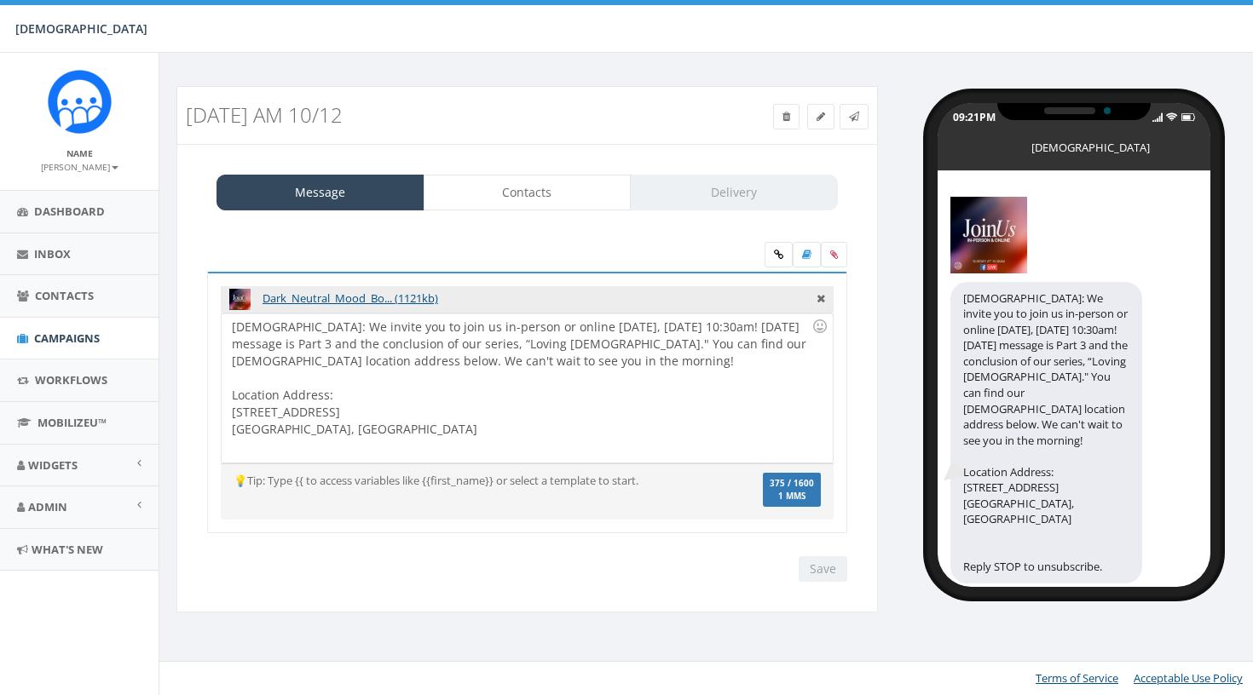 The width and height of the screenshot is (1253, 695). Describe the element at coordinates (350, 298) in the screenshot. I see `a: Dark_Neutral_Mood_Bo... (1121kb)` at that location.